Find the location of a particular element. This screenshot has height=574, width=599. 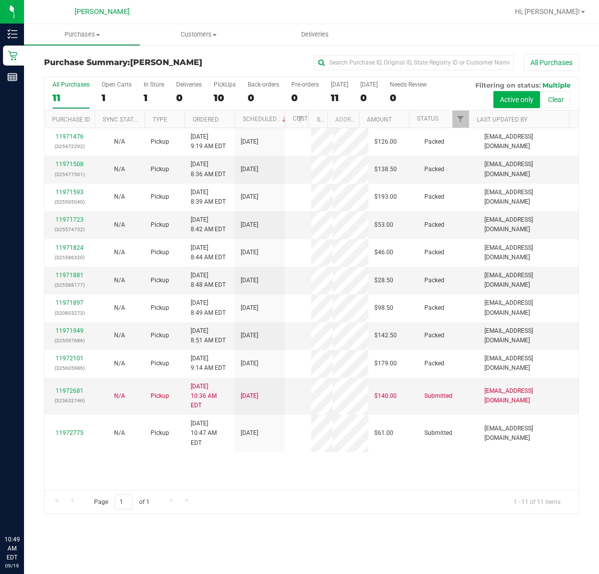

button: Active only is located at coordinates (517, 100).